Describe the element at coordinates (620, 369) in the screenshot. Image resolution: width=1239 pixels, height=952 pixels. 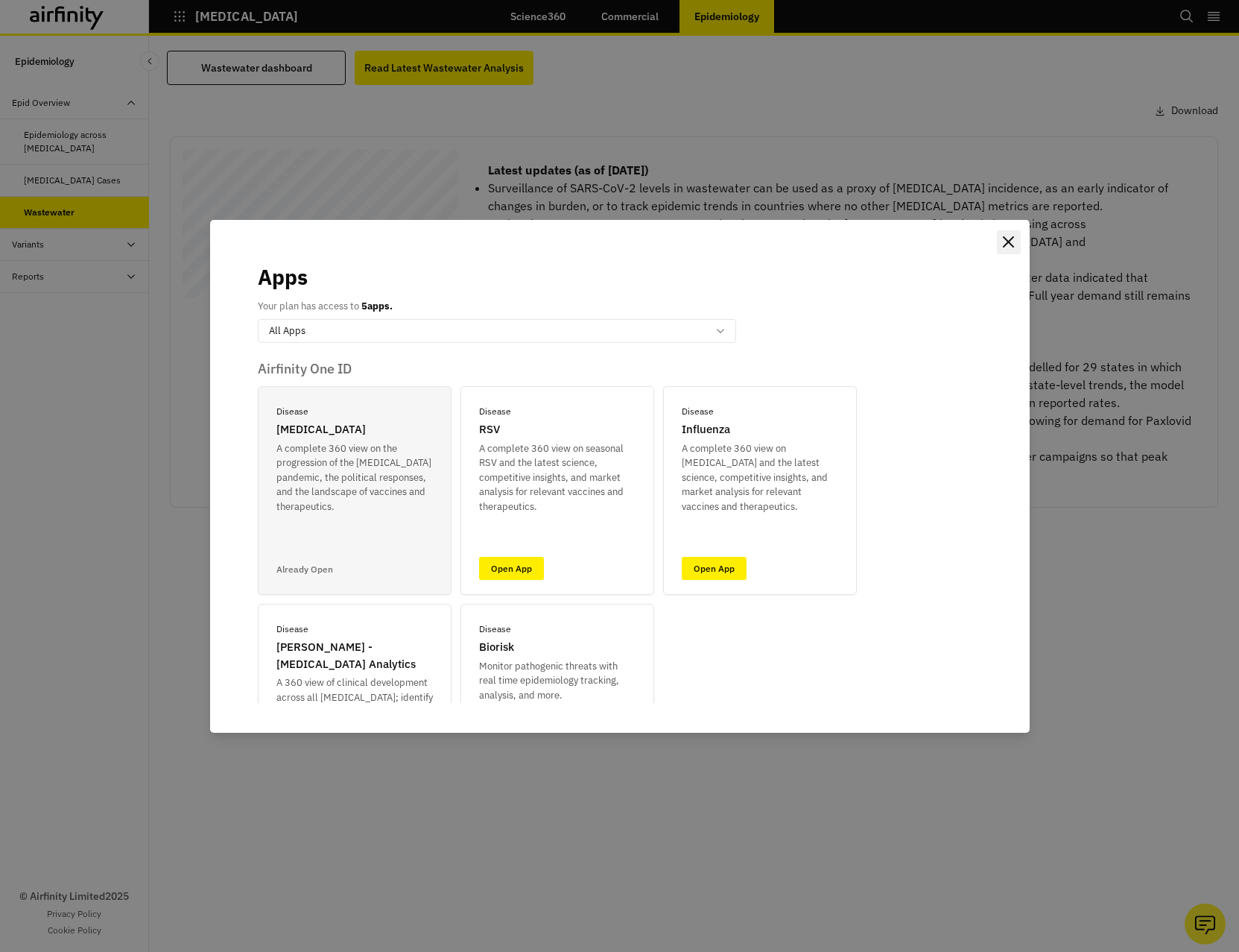
I see `p: Airfinity One ID` at that location.